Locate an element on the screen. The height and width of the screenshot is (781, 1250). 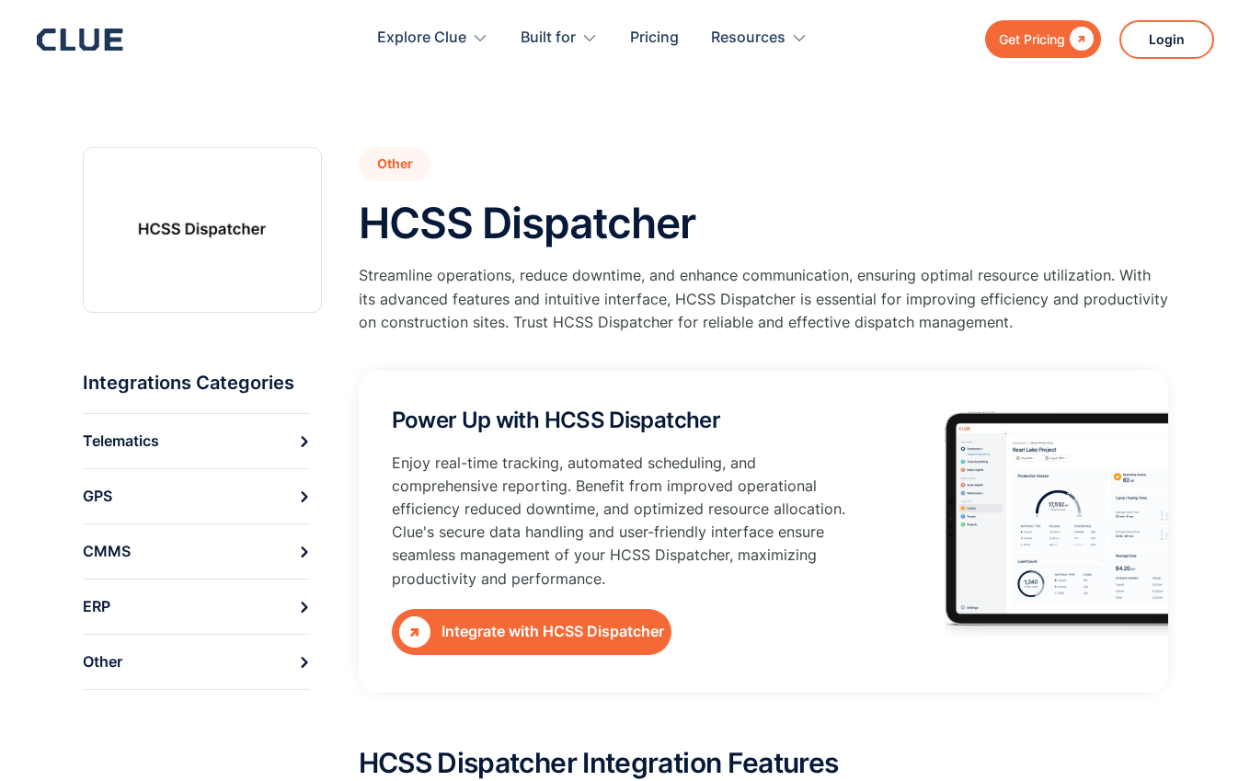
div: Get Pricing is located at coordinates (1032, 39).